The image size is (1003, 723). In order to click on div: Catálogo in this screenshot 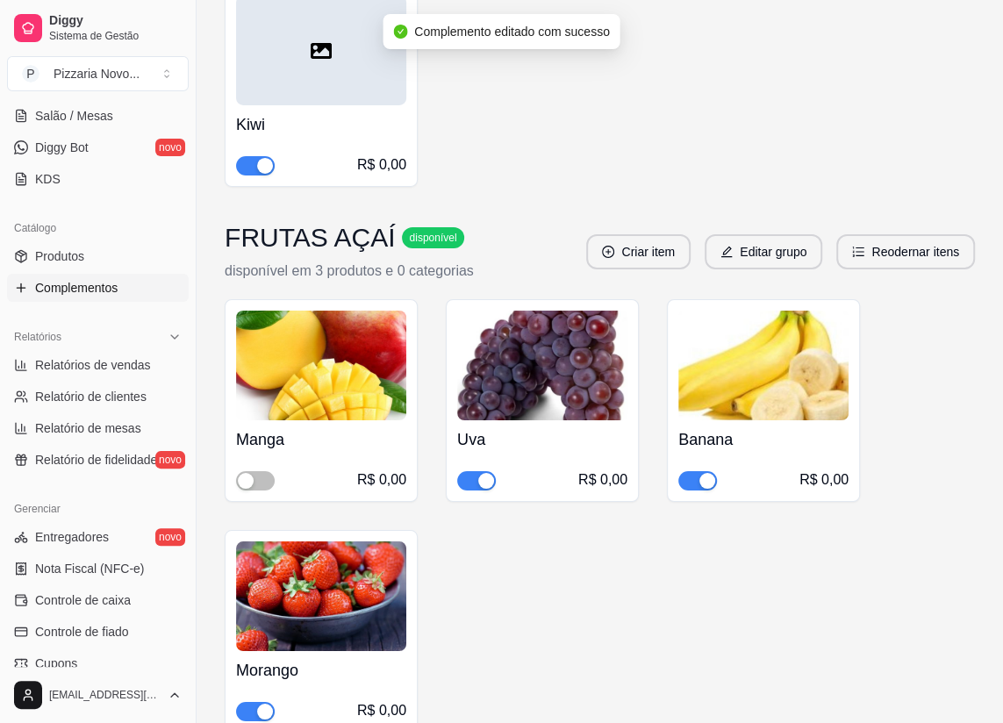, I will do `click(97, 228)`.